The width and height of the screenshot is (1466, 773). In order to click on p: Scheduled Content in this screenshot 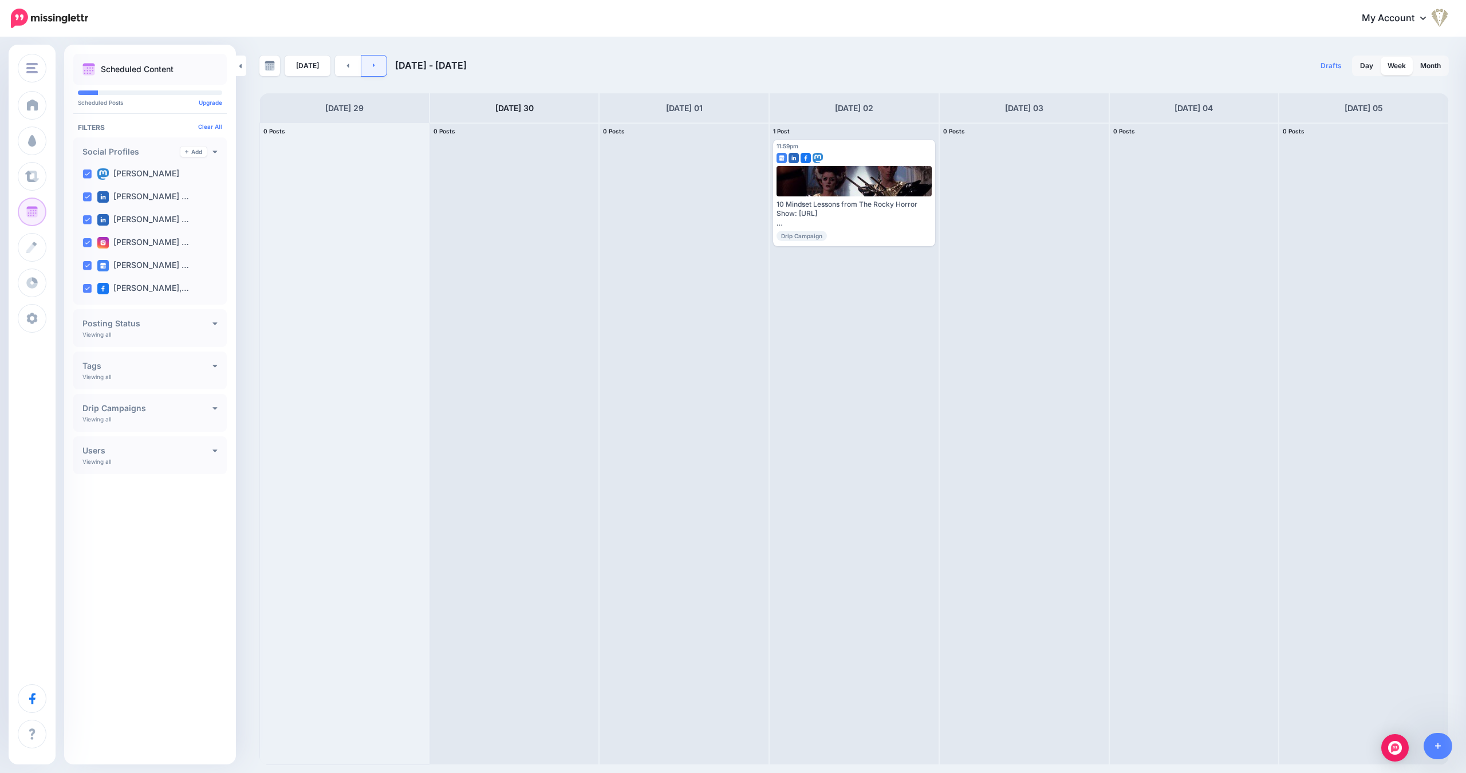, I will do `click(137, 69)`.